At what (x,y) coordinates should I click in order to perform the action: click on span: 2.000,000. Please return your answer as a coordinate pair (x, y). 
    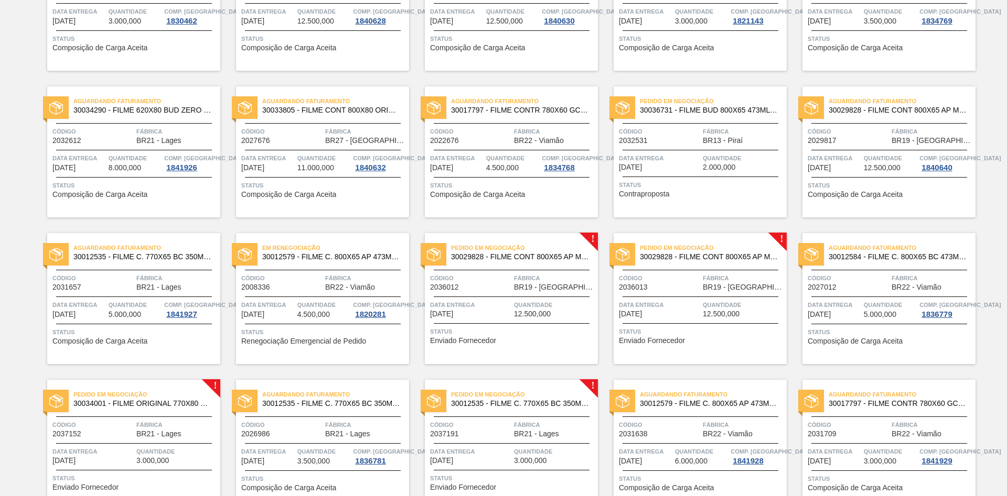
    Looking at the image, I should click on (719, 167).